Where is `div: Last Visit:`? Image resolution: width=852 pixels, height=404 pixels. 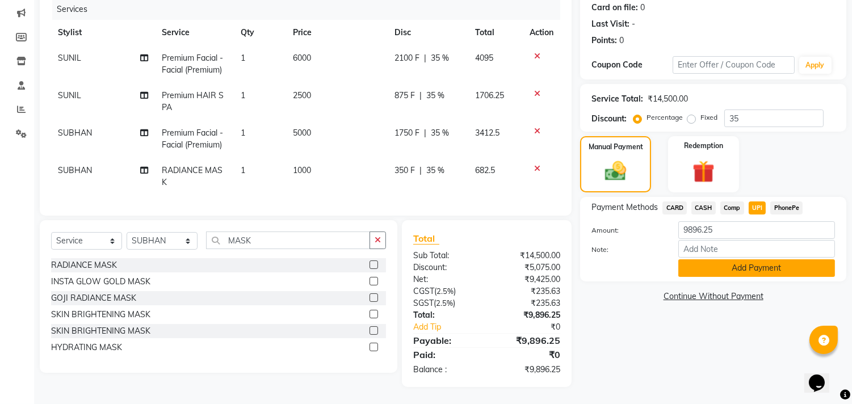
div: Last Visit: is located at coordinates (610, 24).